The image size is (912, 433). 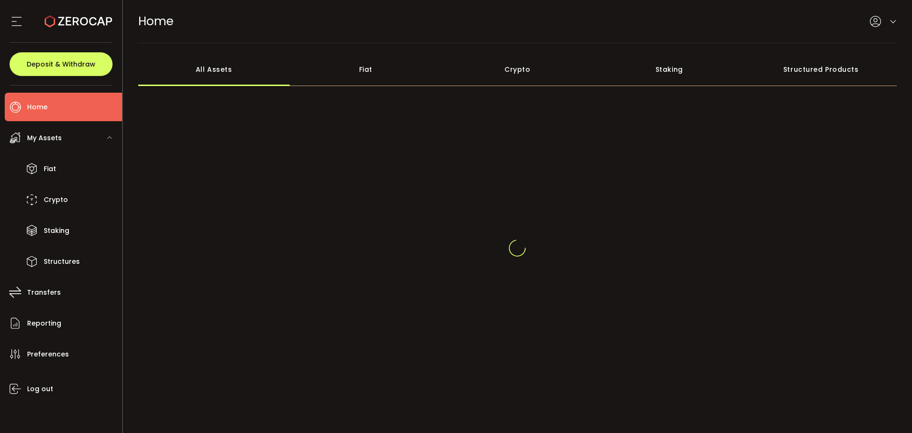 I want to click on span: Reporting, so click(x=44, y=323).